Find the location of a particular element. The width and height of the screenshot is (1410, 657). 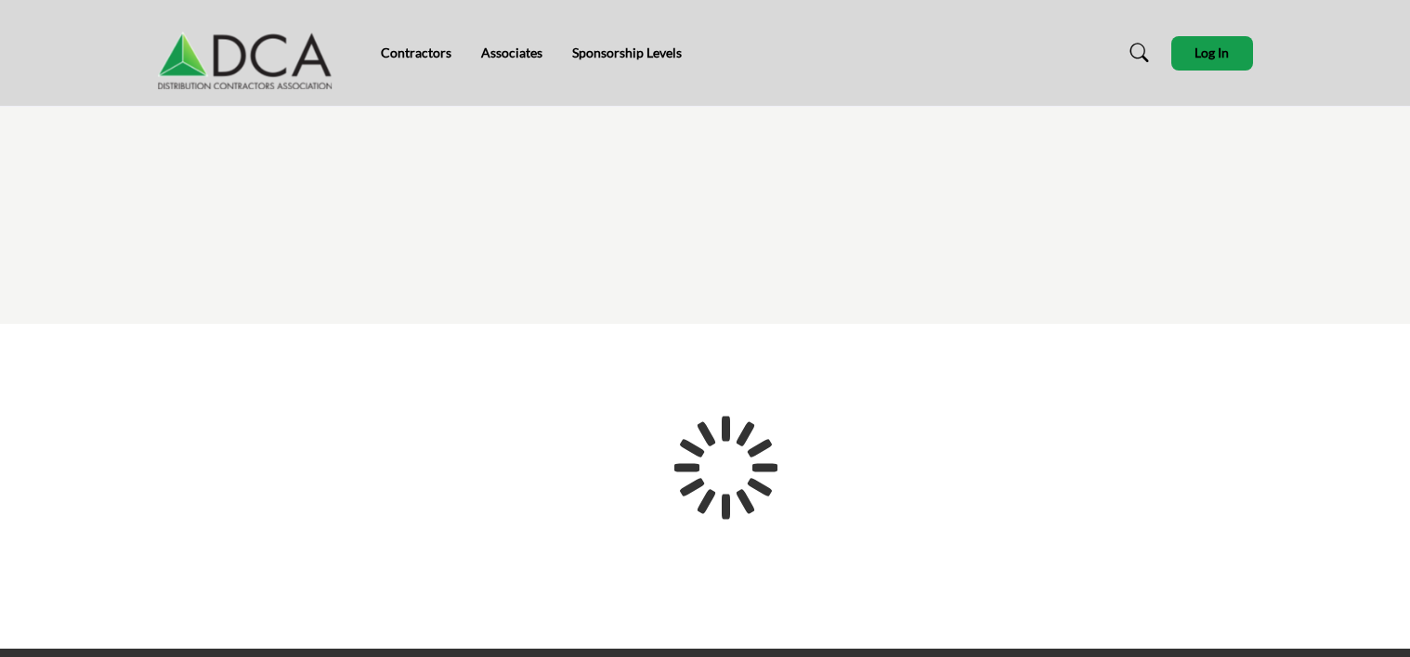

a: Sponsorship Levels is located at coordinates (627, 52).